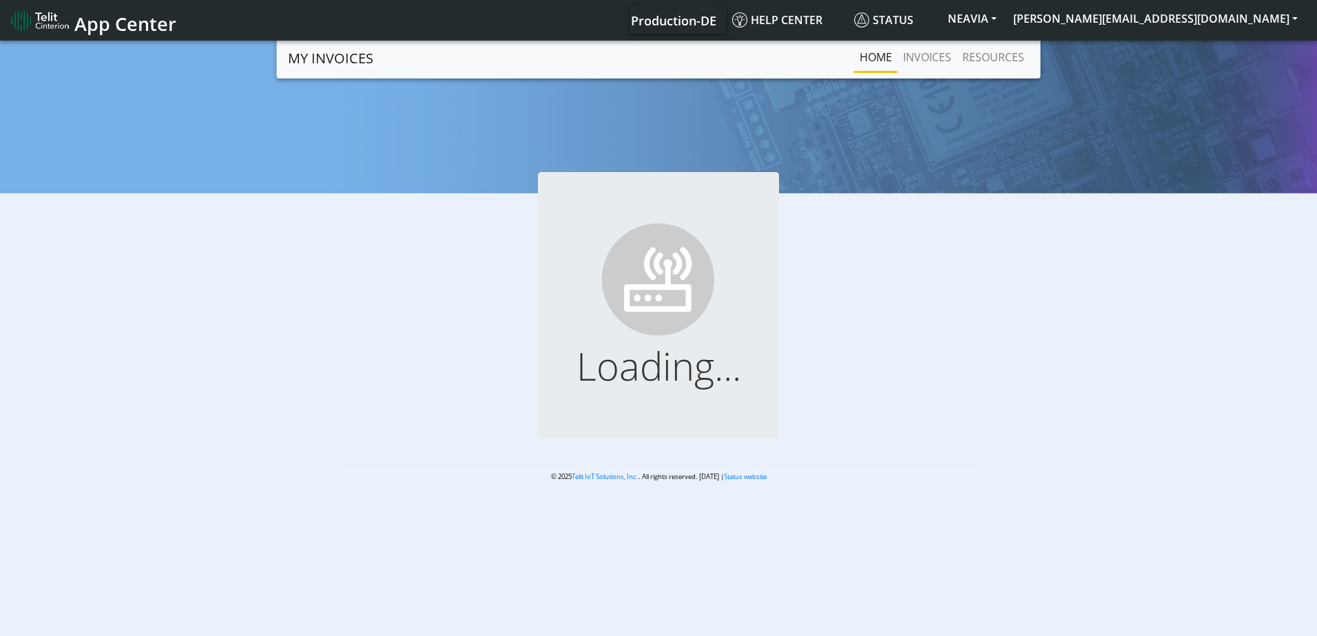  What do you see at coordinates (125, 23) in the screenshot?
I see `span: App Center` at bounding box center [125, 23].